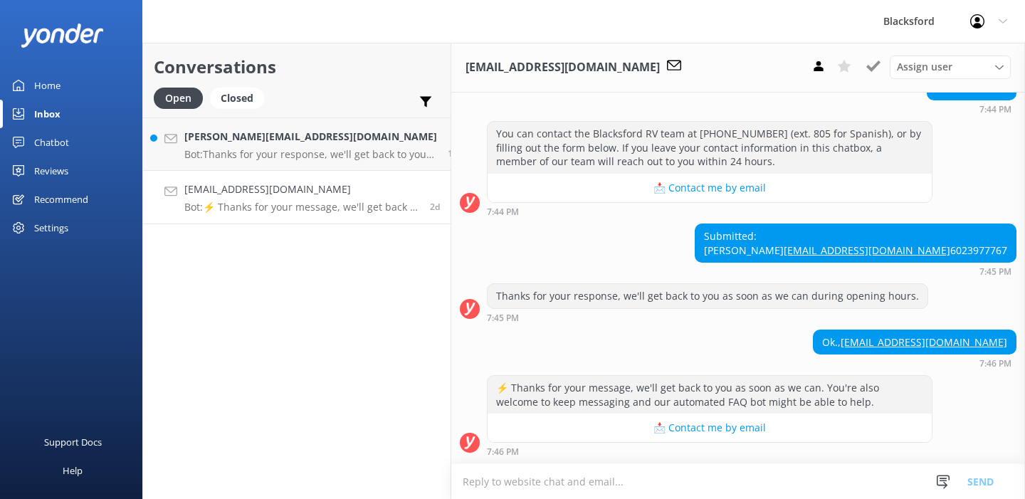 Image resolution: width=1025 pixels, height=499 pixels. I want to click on div: Support Docs, so click(73, 442).